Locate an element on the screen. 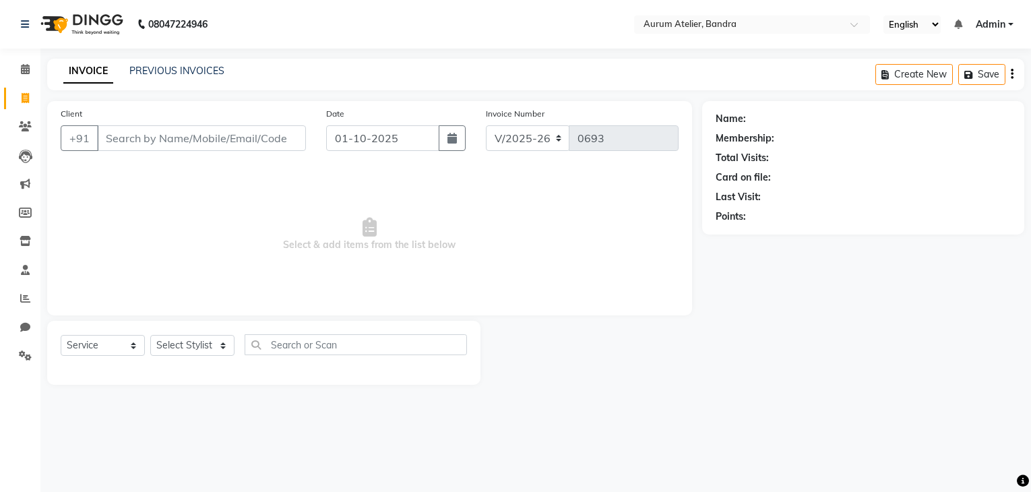 Image resolution: width=1031 pixels, height=492 pixels. button: Create New is located at coordinates (914, 74).